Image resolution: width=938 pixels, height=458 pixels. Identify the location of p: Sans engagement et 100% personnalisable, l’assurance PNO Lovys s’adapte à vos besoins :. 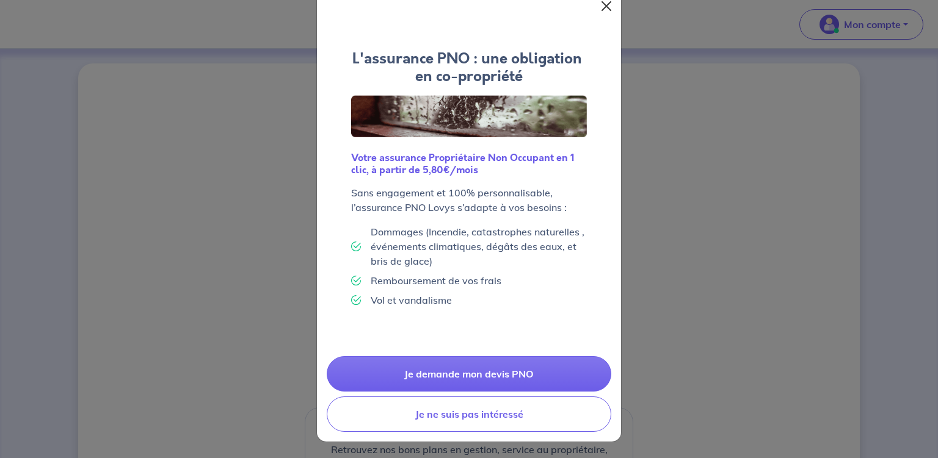
(469, 200).